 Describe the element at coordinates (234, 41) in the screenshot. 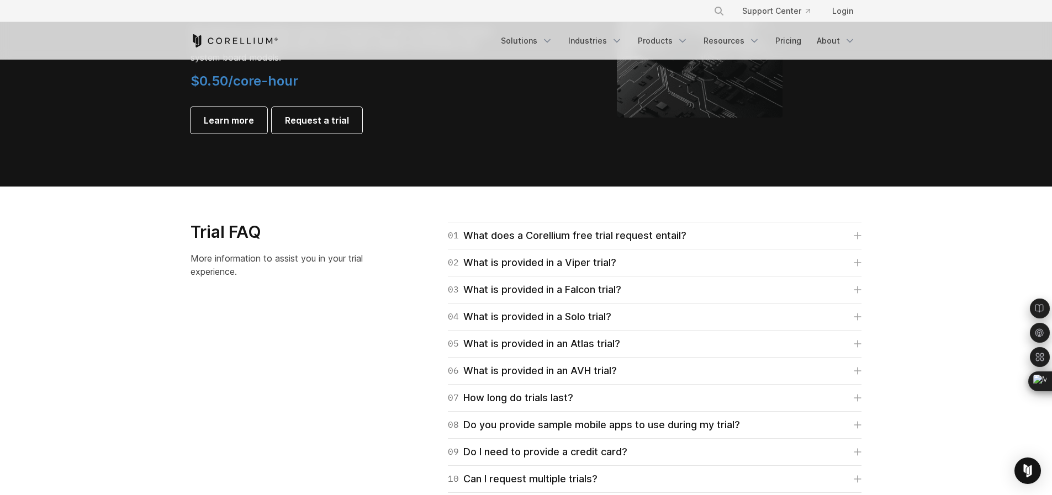

I see `a: Corellium Home` at that location.